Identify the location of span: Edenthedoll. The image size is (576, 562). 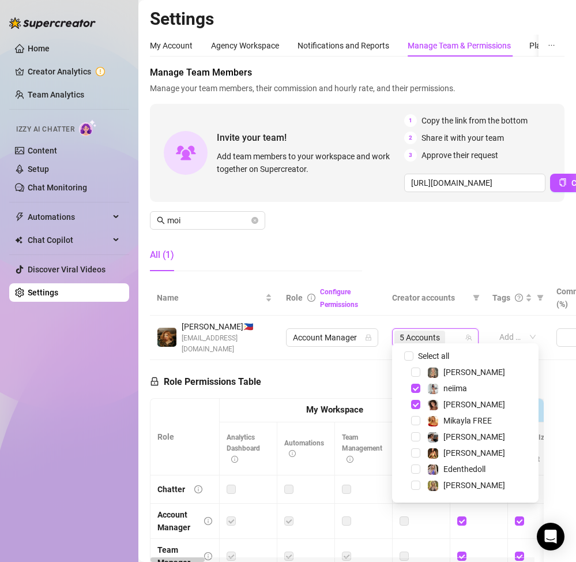
(465, 469).